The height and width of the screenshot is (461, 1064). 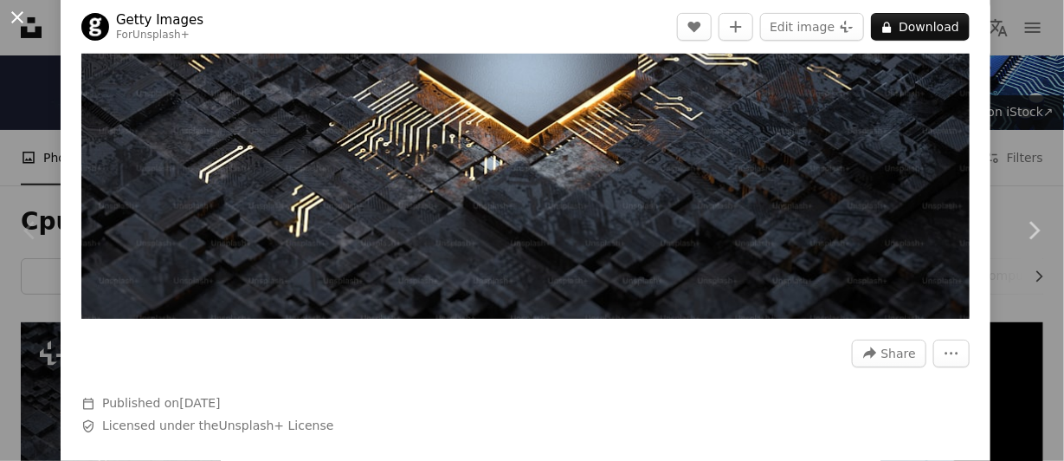 I want to click on span: Licensed under the, so click(x=217, y=426).